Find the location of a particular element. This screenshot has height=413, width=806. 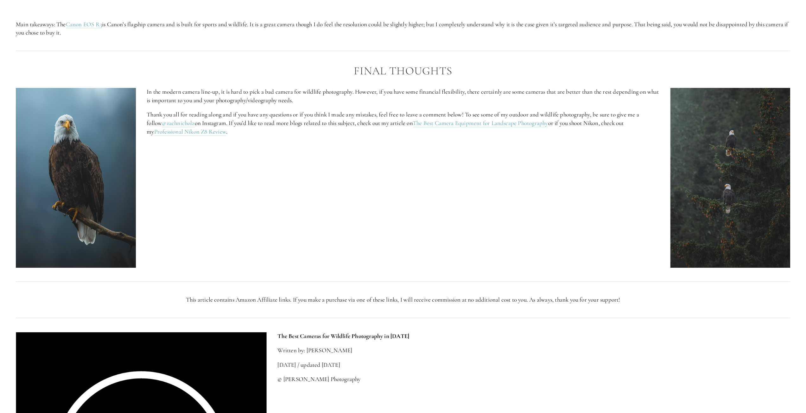

p: Thank you all for reading along and if you have any questions or if you think I made any mistakes... is located at coordinates (403, 123).